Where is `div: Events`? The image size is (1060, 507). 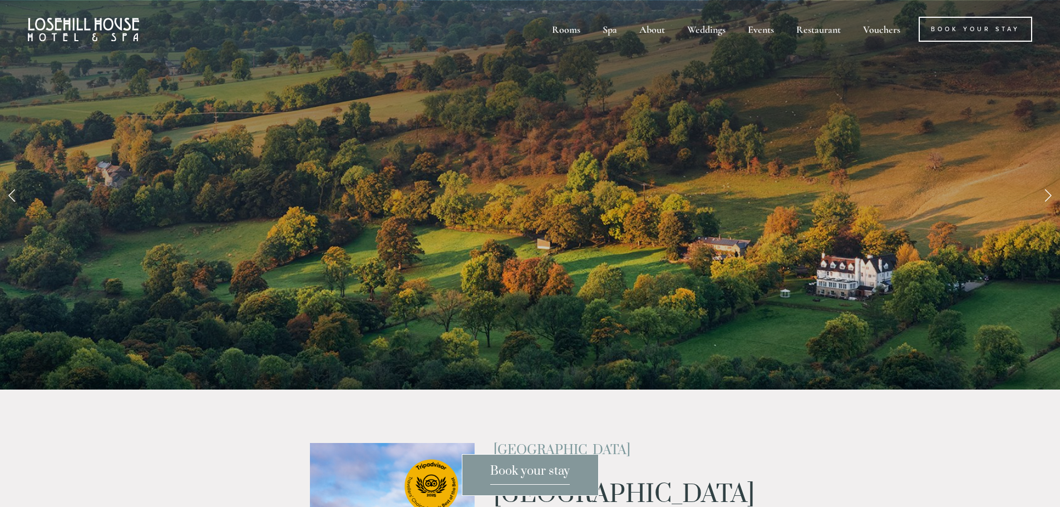 div: Events is located at coordinates (761, 29).